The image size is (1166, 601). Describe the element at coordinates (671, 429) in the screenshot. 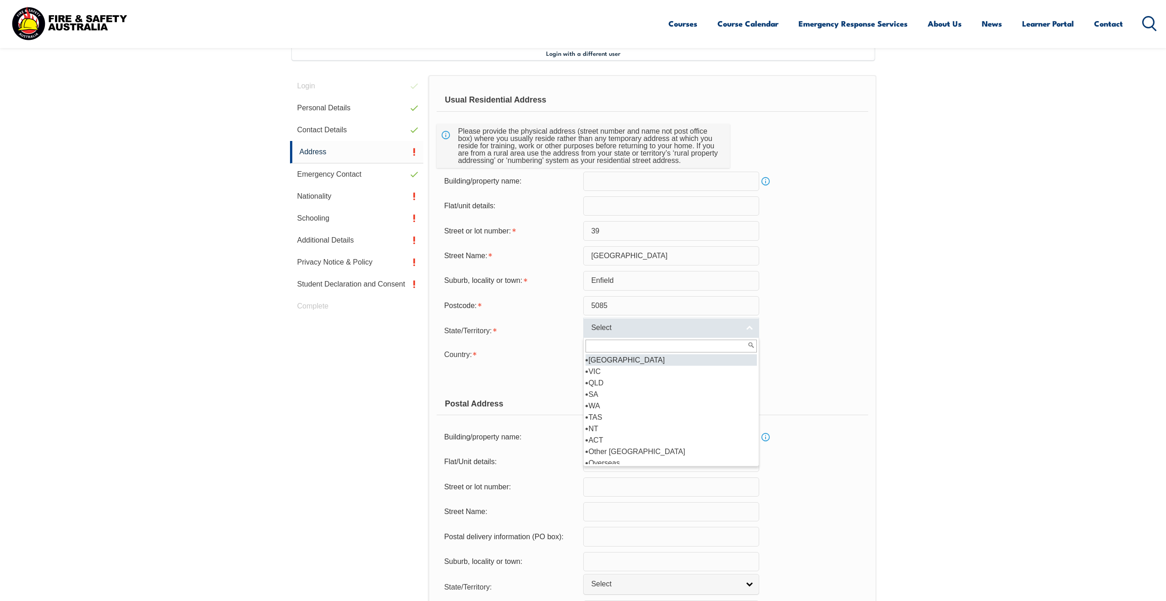

I see `li: NT` at that location.